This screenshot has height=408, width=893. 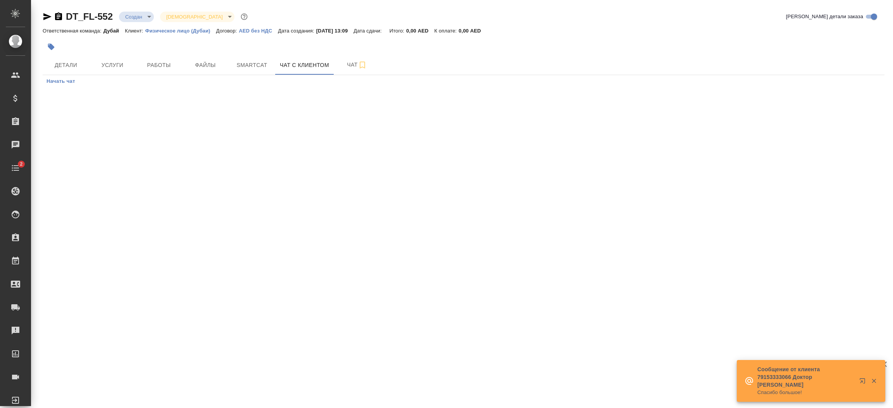 I want to click on span: 2, so click(x=21, y=164).